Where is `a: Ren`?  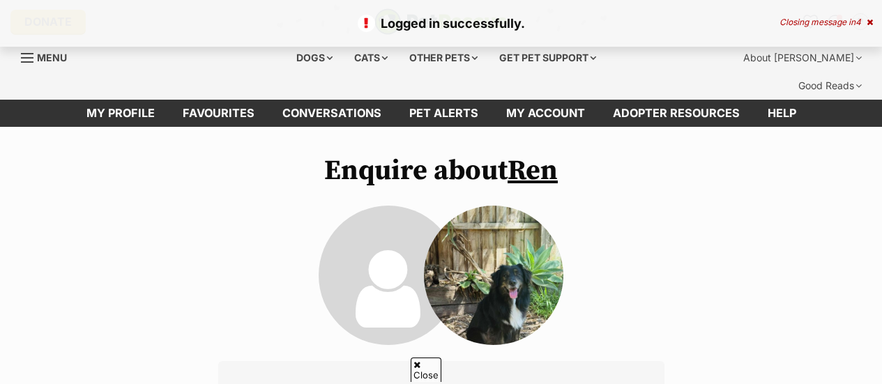 a: Ren is located at coordinates (533, 171).